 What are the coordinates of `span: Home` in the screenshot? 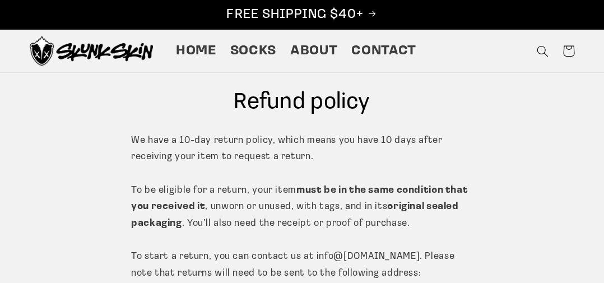 It's located at (196, 51).